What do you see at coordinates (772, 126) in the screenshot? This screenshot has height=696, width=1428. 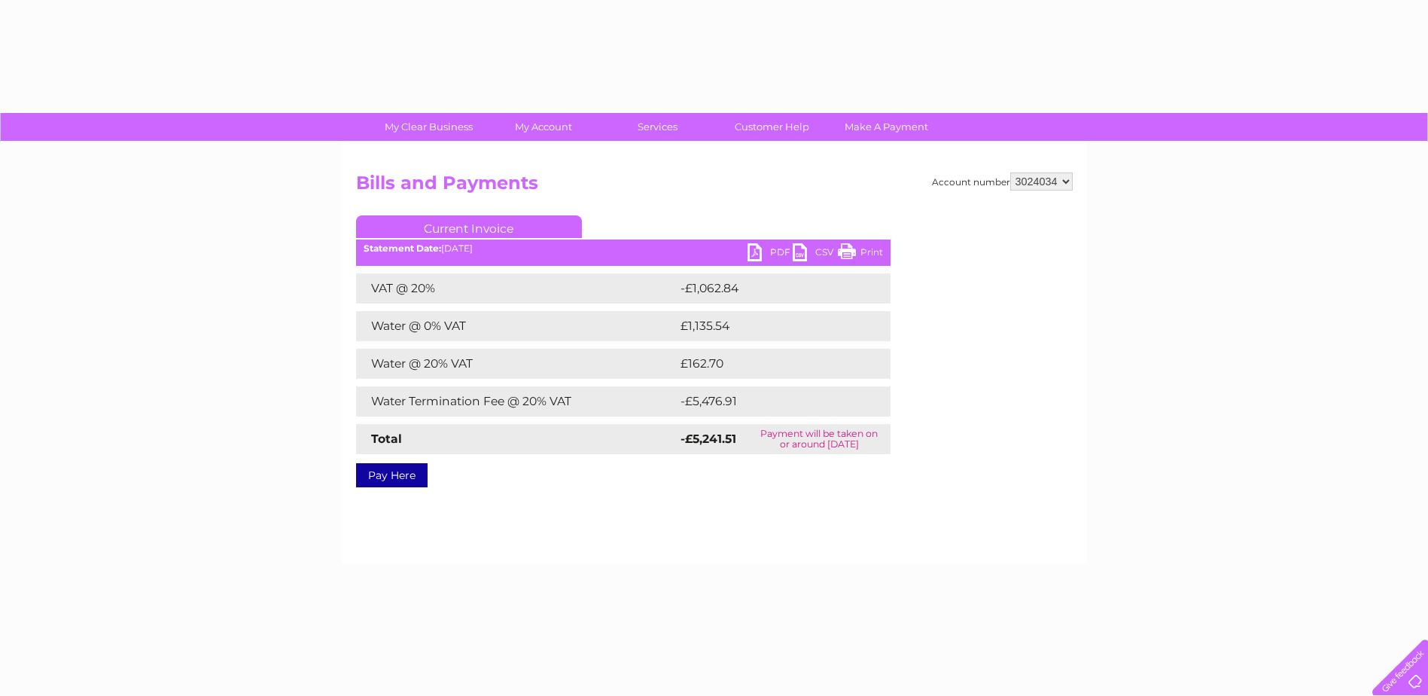 I see `a: Customer Help` at bounding box center [772, 126].